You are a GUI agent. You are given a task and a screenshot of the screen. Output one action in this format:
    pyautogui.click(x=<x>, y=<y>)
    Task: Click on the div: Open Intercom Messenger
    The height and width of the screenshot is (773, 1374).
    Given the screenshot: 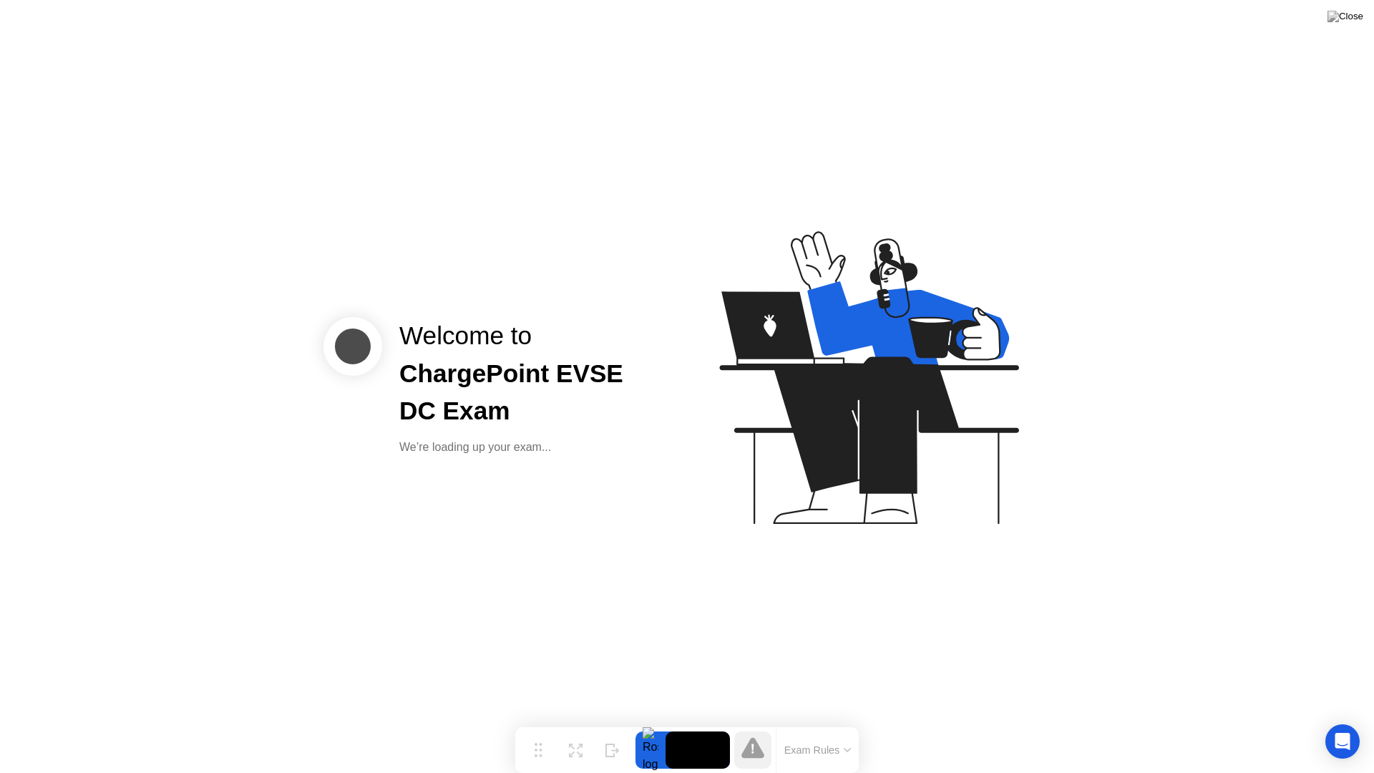 What is the action you would take?
    pyautogui.click(x=1343, y=741)
    